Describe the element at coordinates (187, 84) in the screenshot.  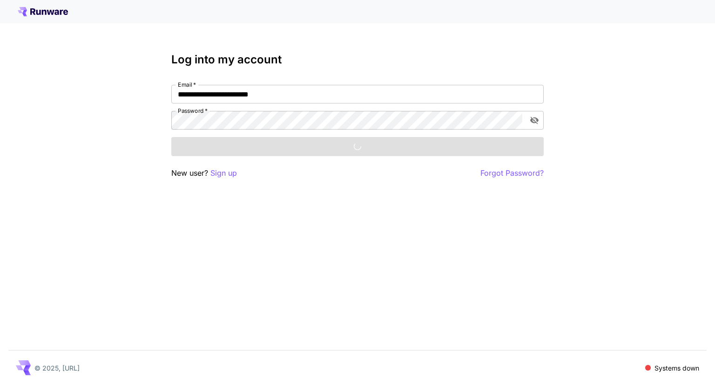
I see `label: Email` at that location.